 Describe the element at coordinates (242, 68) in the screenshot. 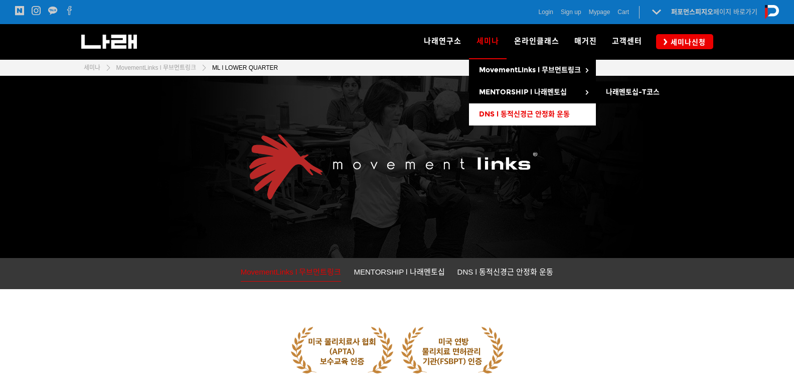

I see `a: ML l LOWER QUARTER` at that location.